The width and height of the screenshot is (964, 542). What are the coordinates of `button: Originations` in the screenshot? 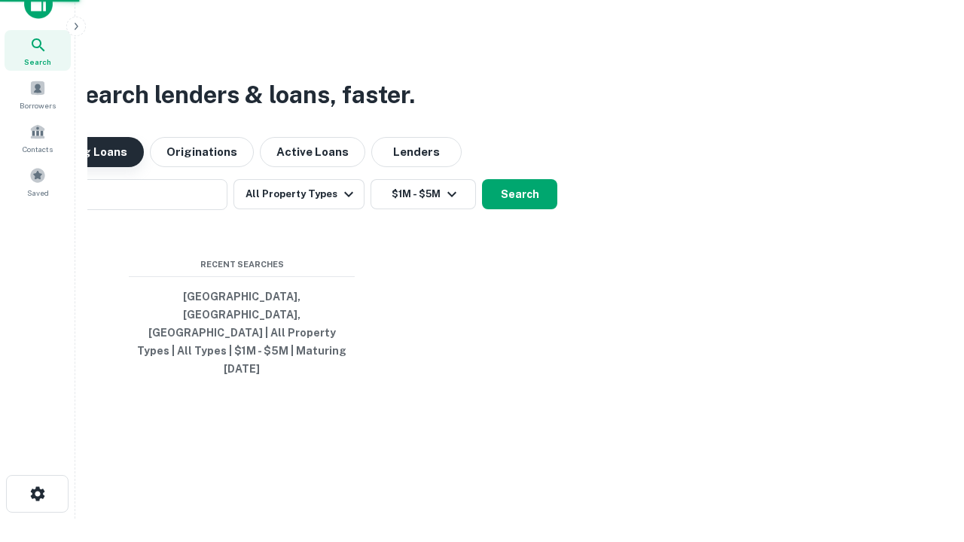 It's located at (202, 152).